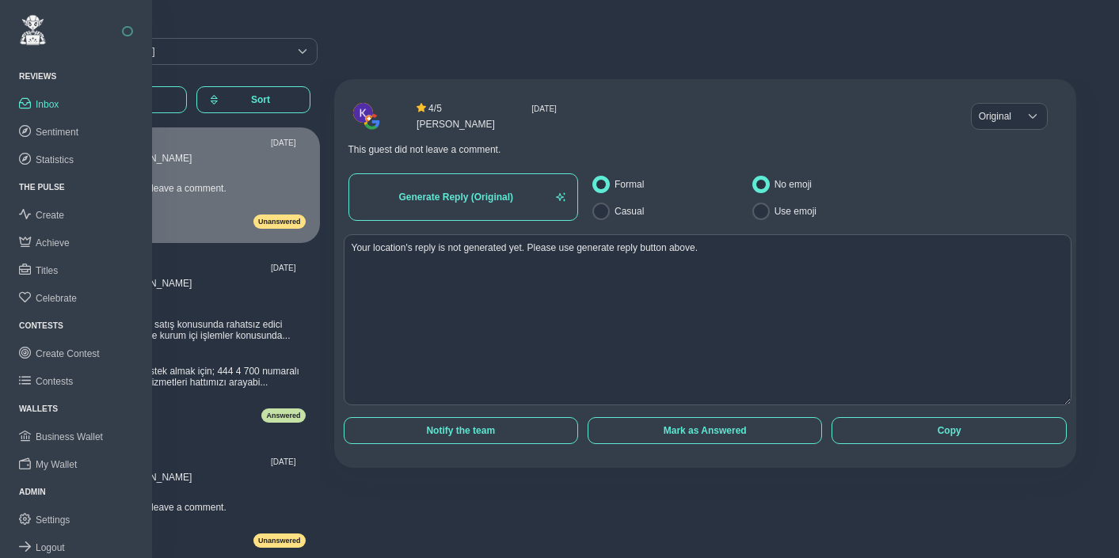  I want to click on img: ReviewElf Logo, so click(32, 30).